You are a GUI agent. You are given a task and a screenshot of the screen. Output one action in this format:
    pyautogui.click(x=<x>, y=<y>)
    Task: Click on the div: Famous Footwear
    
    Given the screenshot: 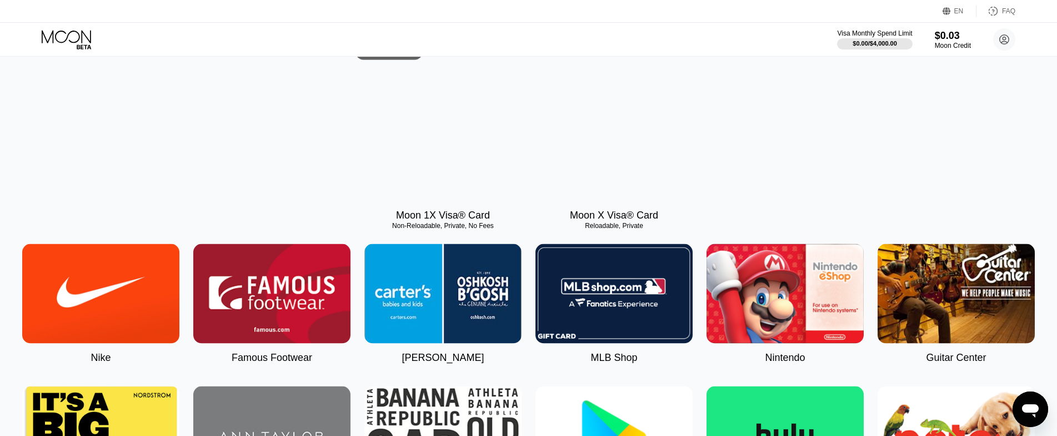 What is the action you would take?
    pyautogui.click(x=272, y=357)
    